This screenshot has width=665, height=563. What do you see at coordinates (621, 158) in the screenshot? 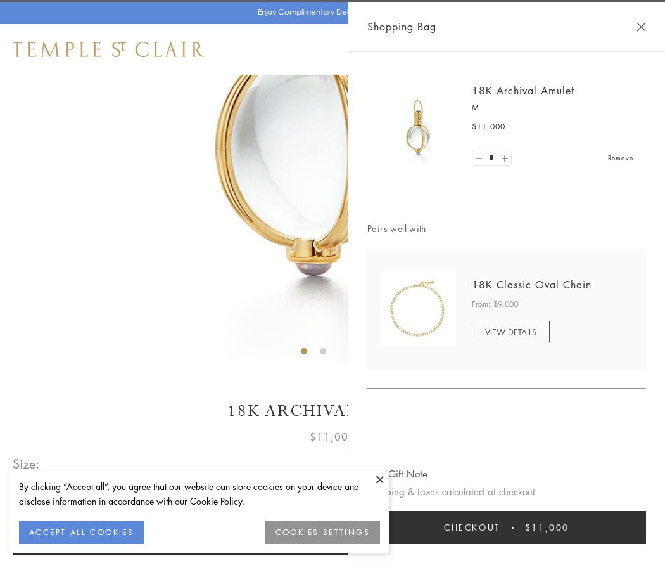
I see `a: Remove` at bounding box center [621, 158].